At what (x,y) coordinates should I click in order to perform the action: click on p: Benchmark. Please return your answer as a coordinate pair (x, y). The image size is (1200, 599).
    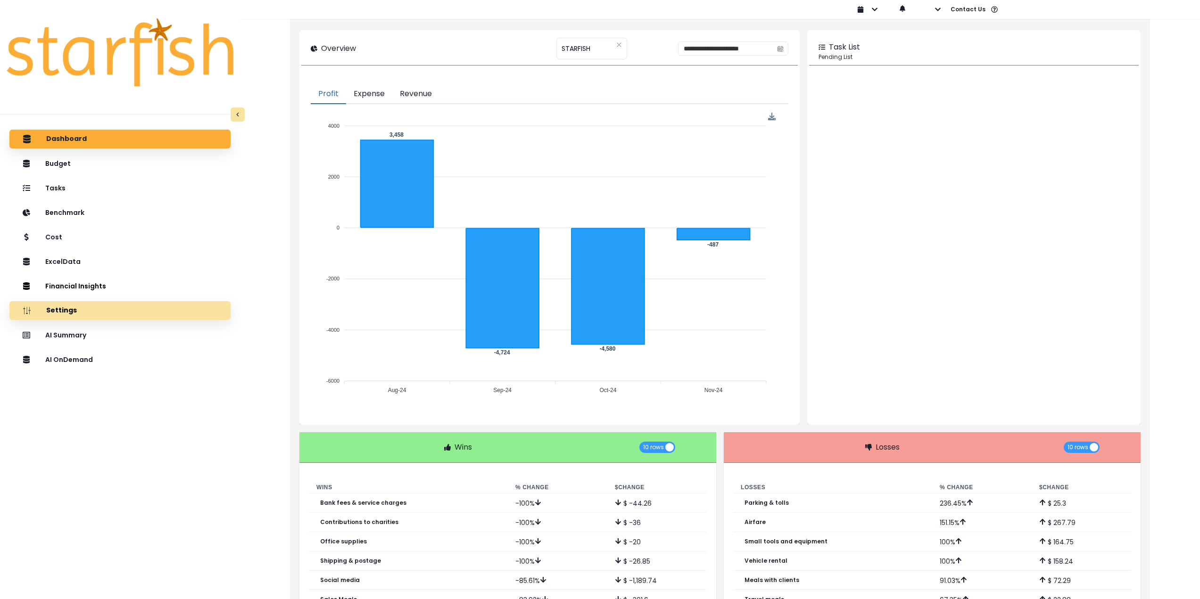
    Looking at the image, I should click on (65, 213).